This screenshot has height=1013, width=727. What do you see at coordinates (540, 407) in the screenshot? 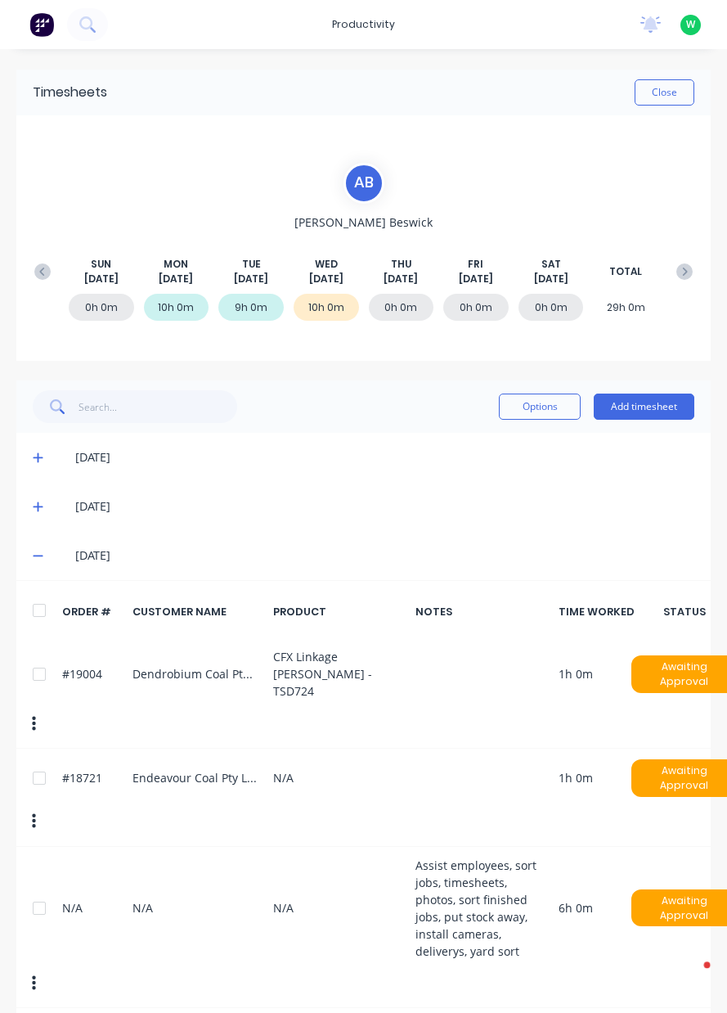
I see `button: Options` at bounding box center [540, 407].